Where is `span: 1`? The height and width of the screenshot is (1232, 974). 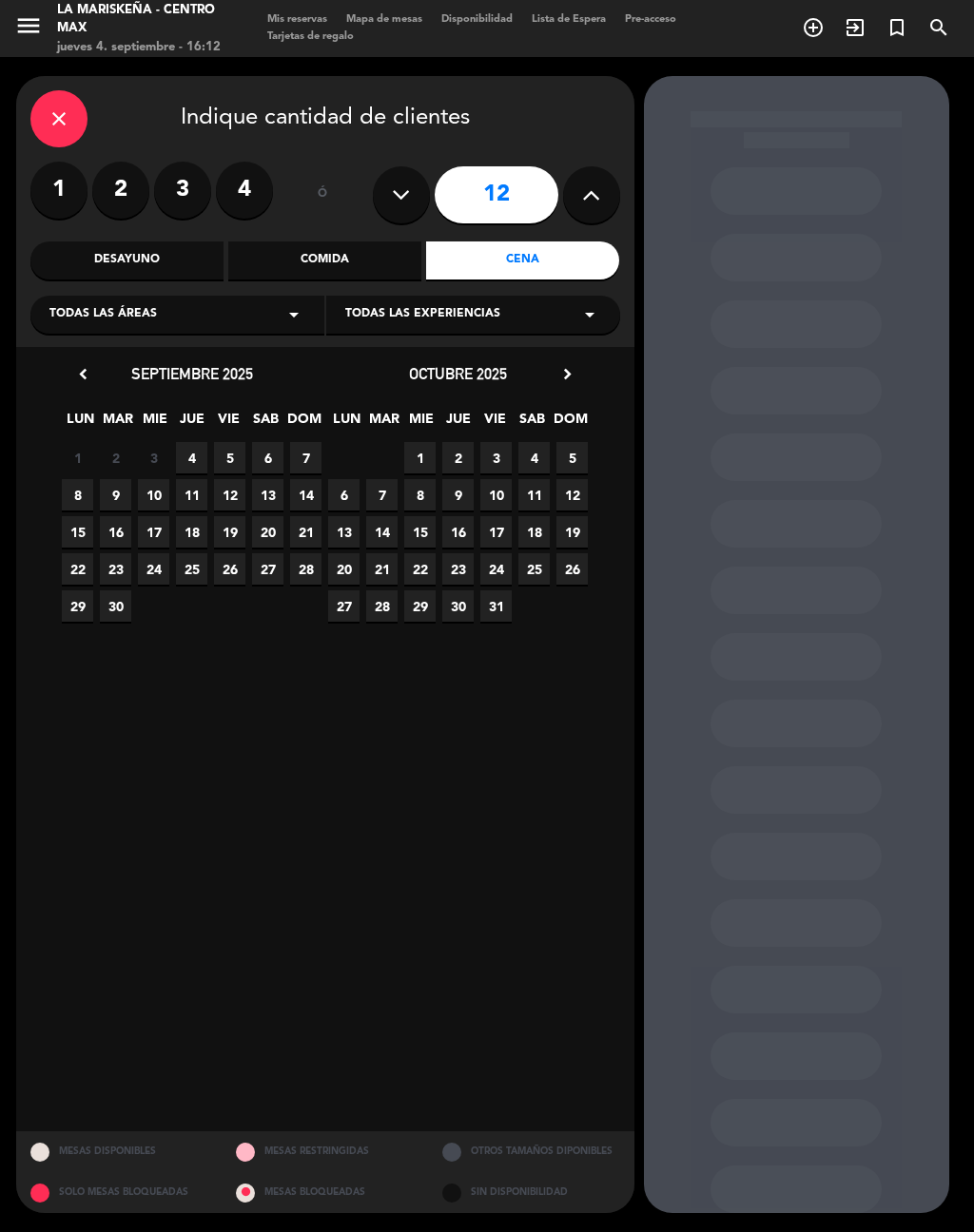
span: 1 is located at coordinates (420, 458).